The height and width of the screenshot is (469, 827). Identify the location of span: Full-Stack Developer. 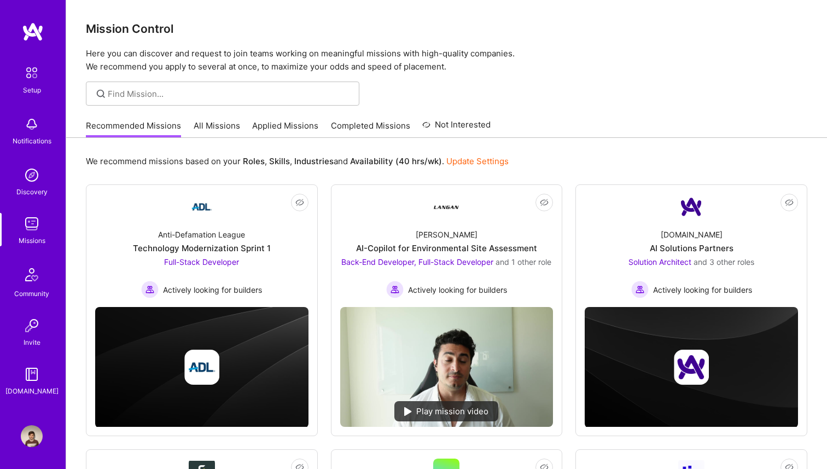
(201, 262).